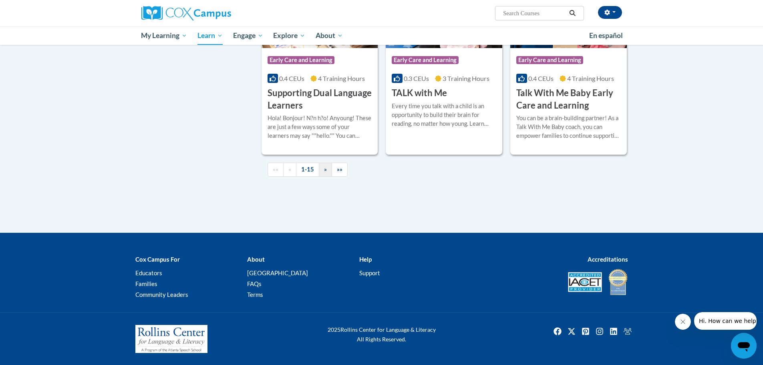  Describe the element at coordinates (210, 36) in the screenshot. I see `span: Learn` at that location.